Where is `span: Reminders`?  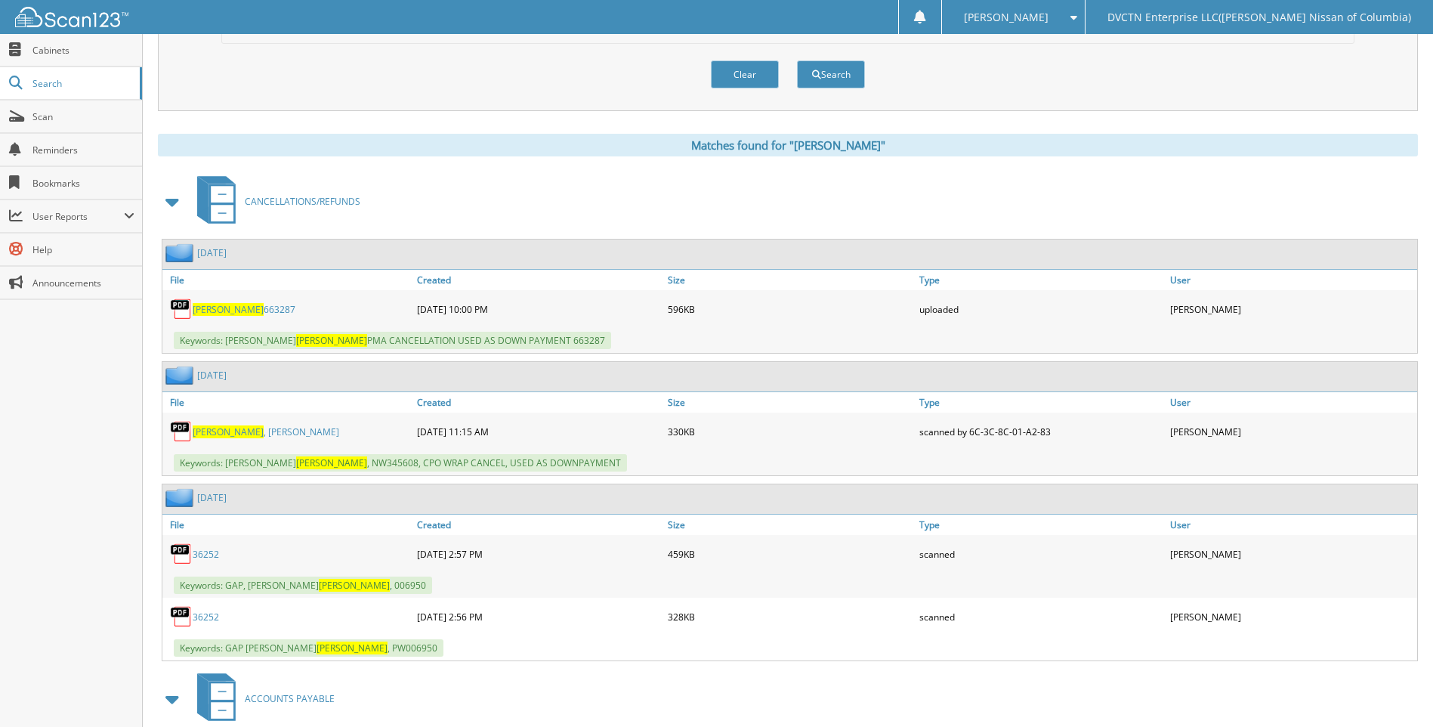
span: Reminders is located at coordinates (83, 150).